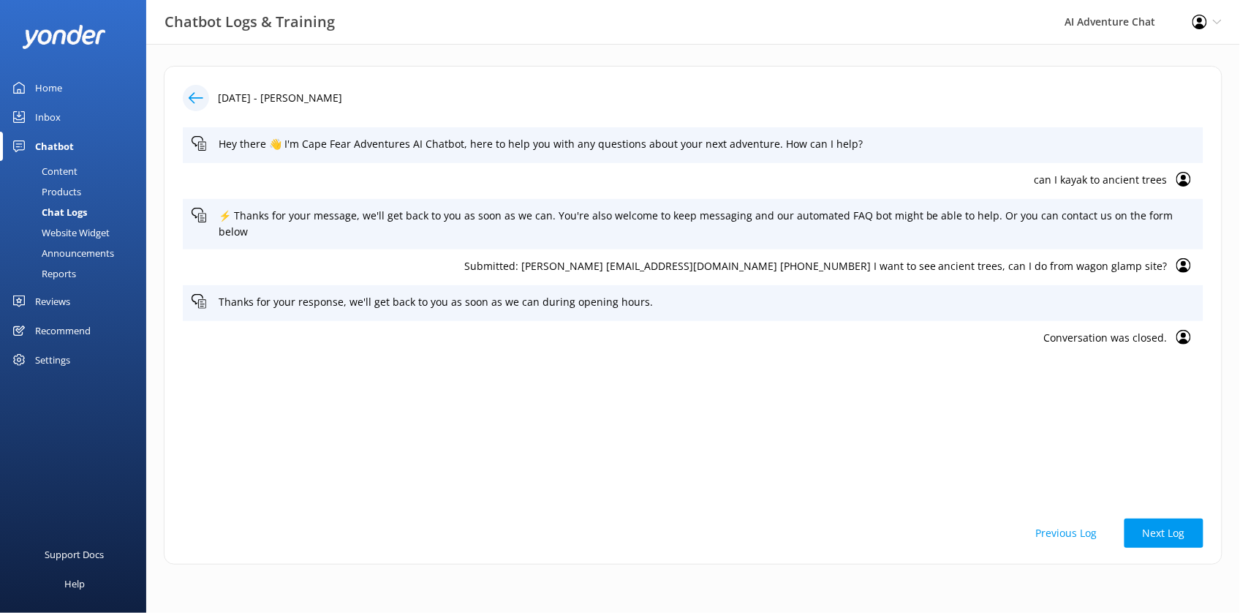 Image resolution: width=1240 pixels, height=613 pixels. What do you see at coordinates (75, 554) in the screenshot?
I see `div: Support Docs` at bounding box center [75, 554].